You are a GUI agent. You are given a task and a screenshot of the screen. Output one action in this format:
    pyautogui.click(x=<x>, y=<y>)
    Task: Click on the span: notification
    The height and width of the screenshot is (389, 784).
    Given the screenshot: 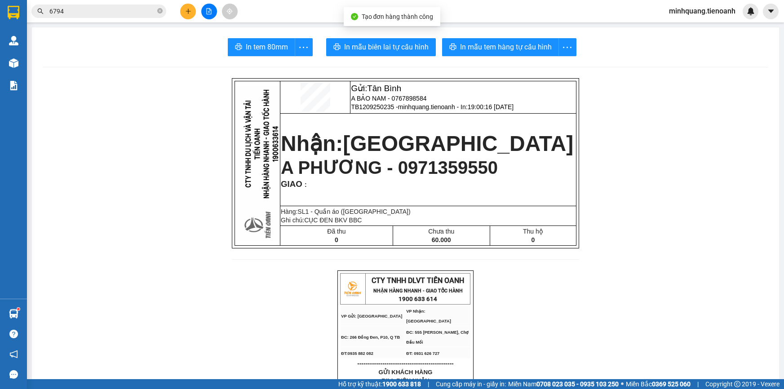 What is the action you would take?
    pyautogui.click(x=13, y=354)
    